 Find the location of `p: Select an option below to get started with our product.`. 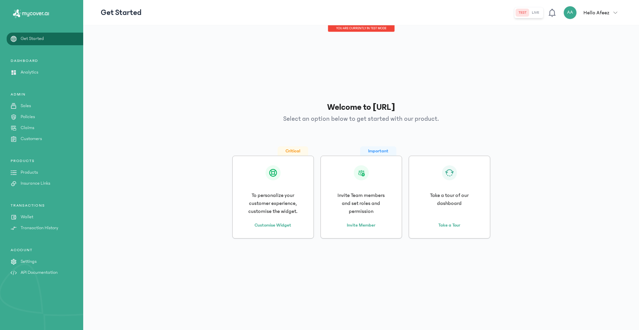

p: Select an option below to get started with our product. is located at coordinates (361, 119).